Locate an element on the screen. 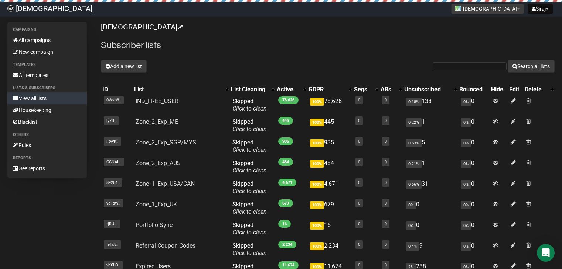  td: 2,234 is located at coordinates (329, 250).